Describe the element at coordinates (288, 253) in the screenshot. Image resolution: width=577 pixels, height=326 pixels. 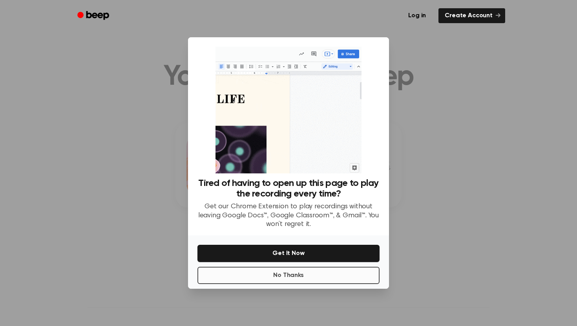
I see `button: Get It Now` at that location.